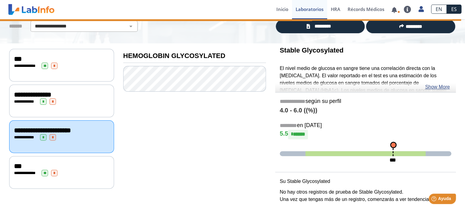 Image resolution: width=465 pixels, height=215 pixels. What do you see at coordinates (335, 9) in the screenshot?
I see `span: HRA` at bounding box center [335, 9].